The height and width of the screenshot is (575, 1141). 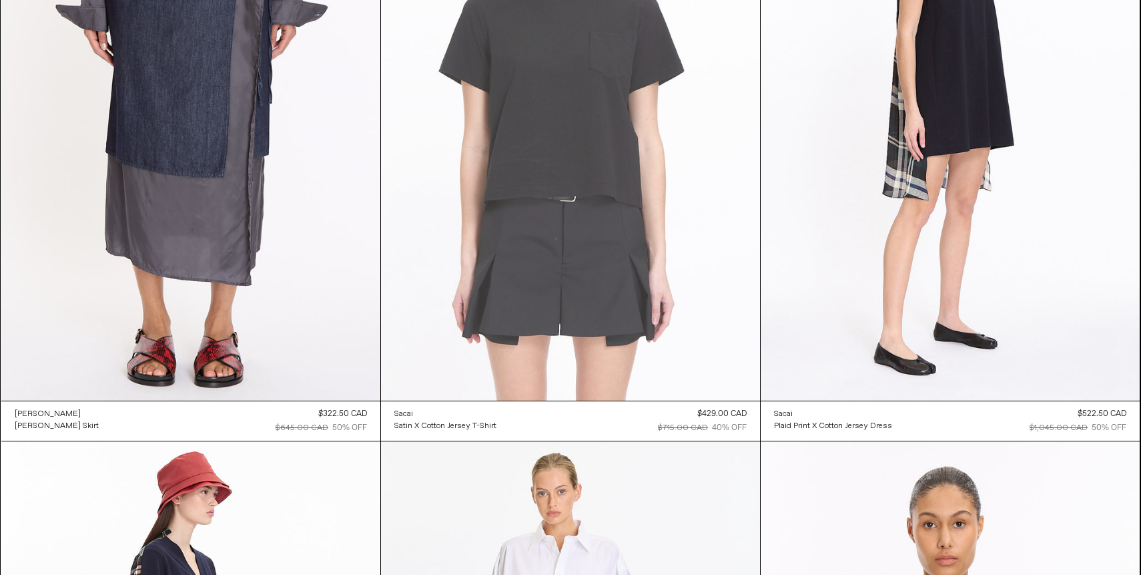 I want to click on div: $645.00 CAD, so click(x=302, y=428).